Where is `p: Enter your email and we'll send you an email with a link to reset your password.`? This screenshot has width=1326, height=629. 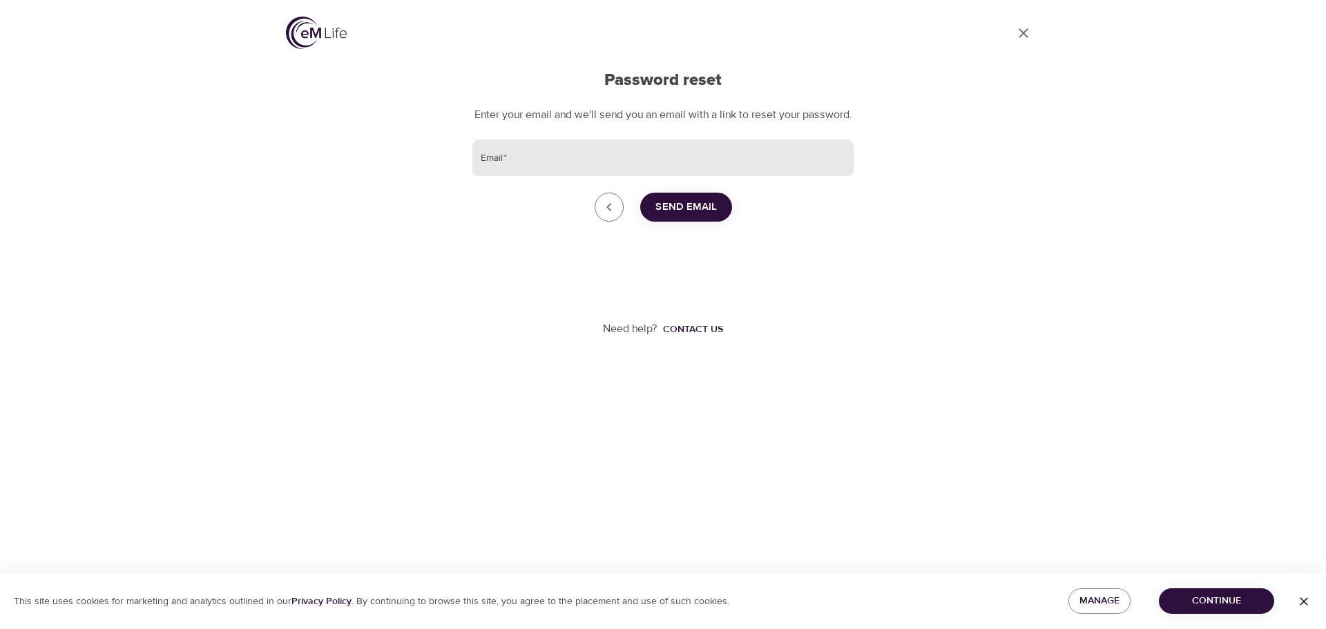
p: Enter your email and we'll send you an email with a link to reset your password. is located at coordinates (663, 115).